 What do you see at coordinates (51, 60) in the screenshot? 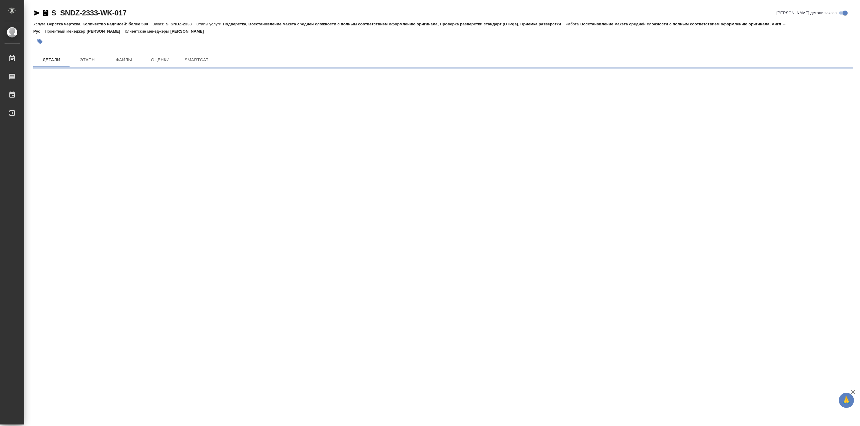
I see `span: Детали` at bounding box center [51, 60].